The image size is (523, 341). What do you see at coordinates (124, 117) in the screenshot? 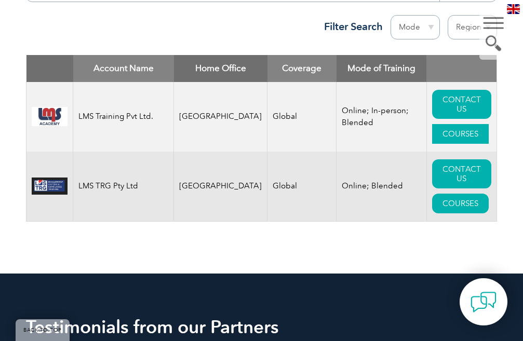
I see `td: LMS Training Pvt Ltd.` at bounding box center [124, 117].